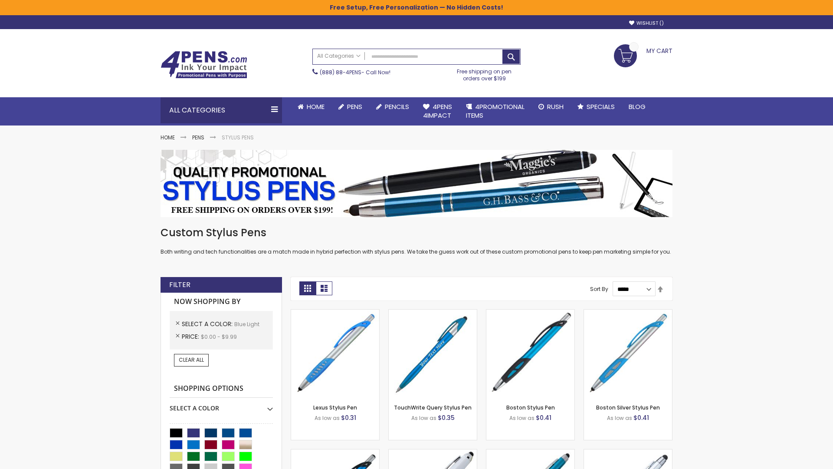 The image size is (833, 469). I want to click on a: Kimberly Logo Stylus Pens-LT-Blue, so click(433, 452).